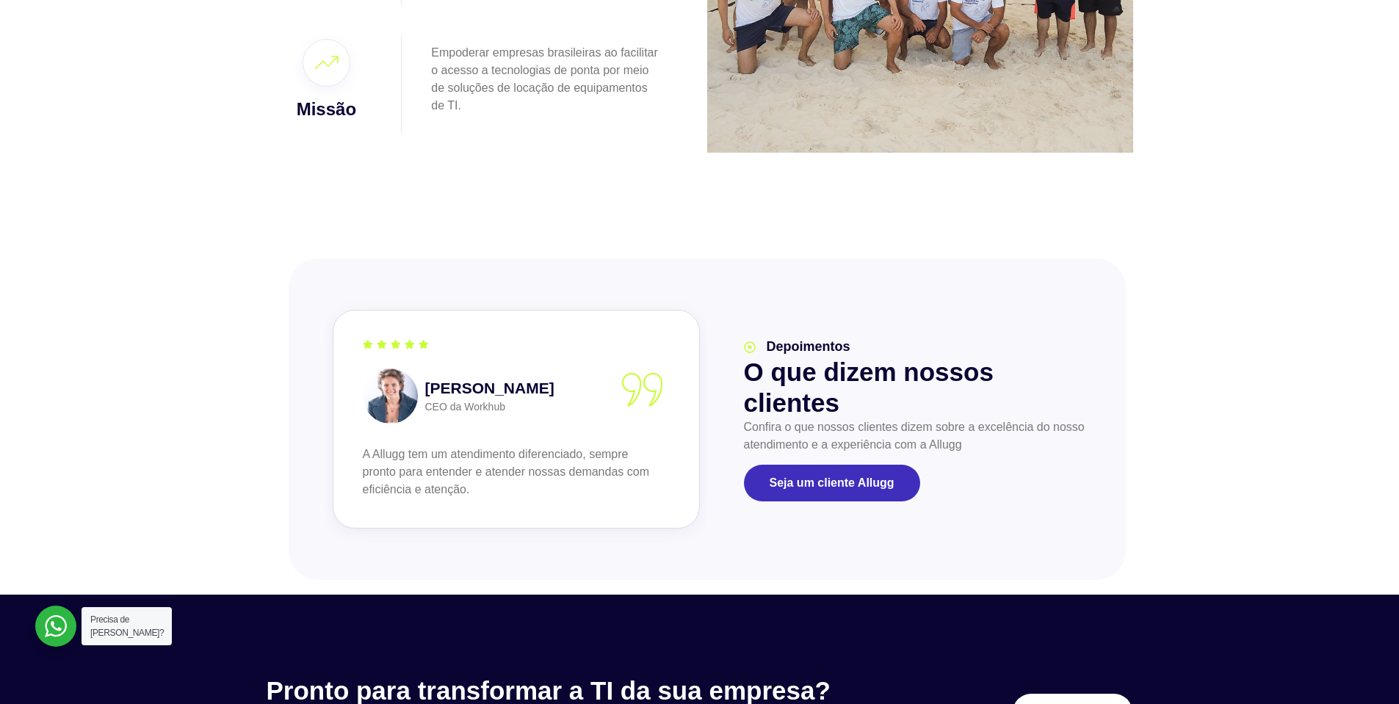 The image size is (1399, 704). What do you see at coordinates (327, 109) in the screenshot?
I see `h3: Missão` at bounding box center [327, 109].